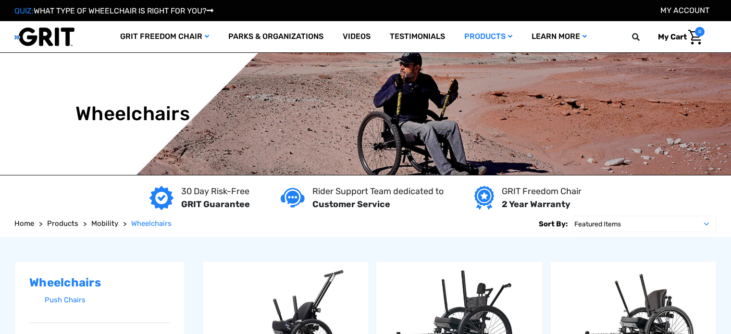  I want to click on a: Push Chairs, so click(107, 300).